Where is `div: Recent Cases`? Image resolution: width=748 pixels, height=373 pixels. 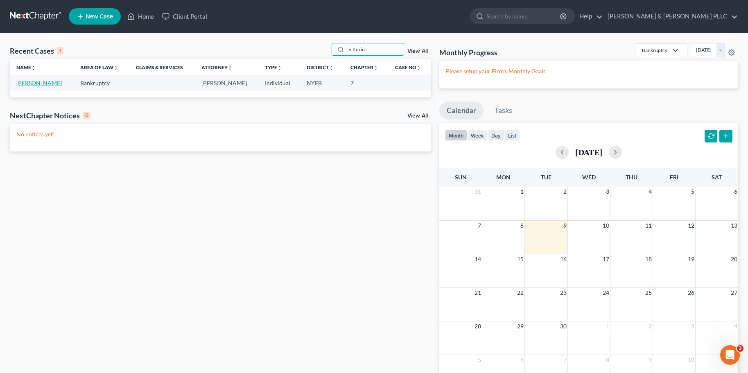
div: Recent Cases is located at coordinates (36, 51).